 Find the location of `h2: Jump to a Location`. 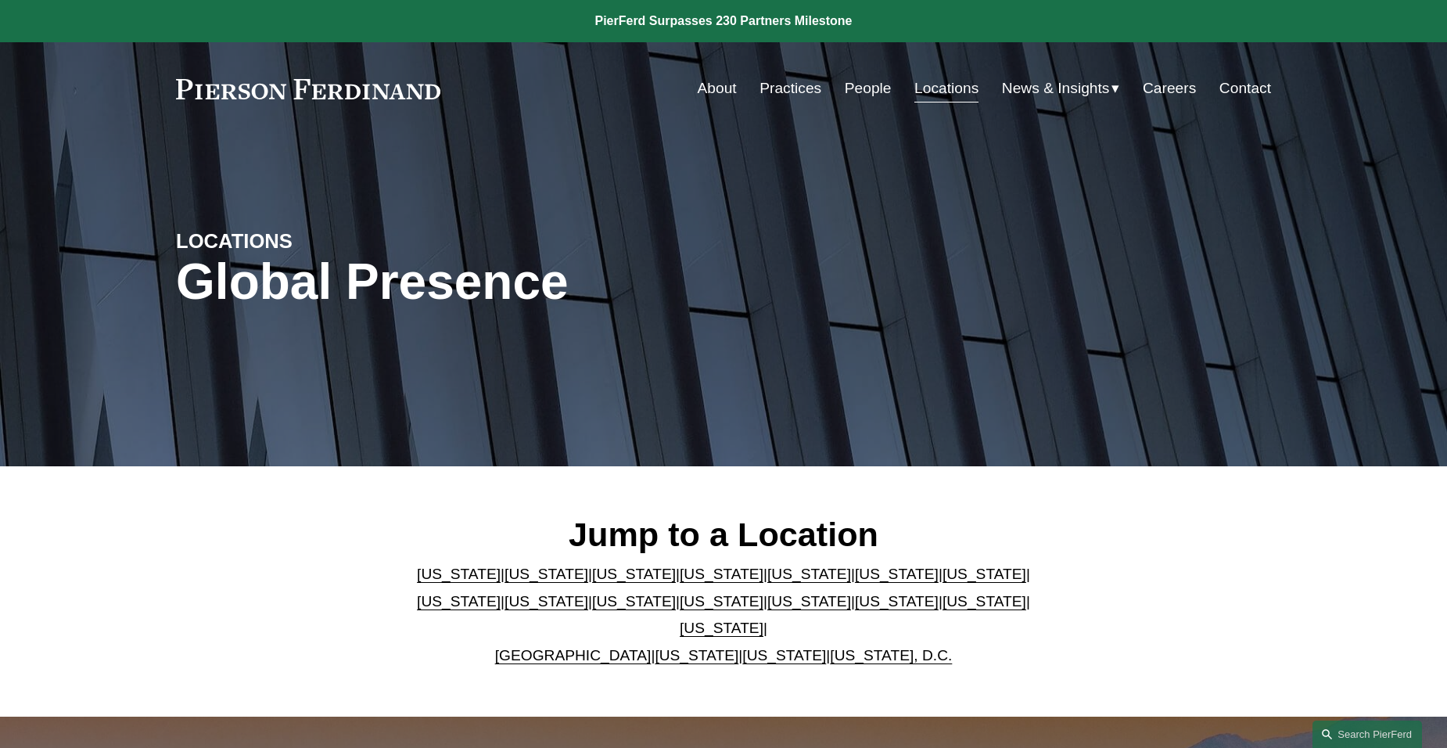

h2: Jump to a Location is located at coordinates (724, 534).